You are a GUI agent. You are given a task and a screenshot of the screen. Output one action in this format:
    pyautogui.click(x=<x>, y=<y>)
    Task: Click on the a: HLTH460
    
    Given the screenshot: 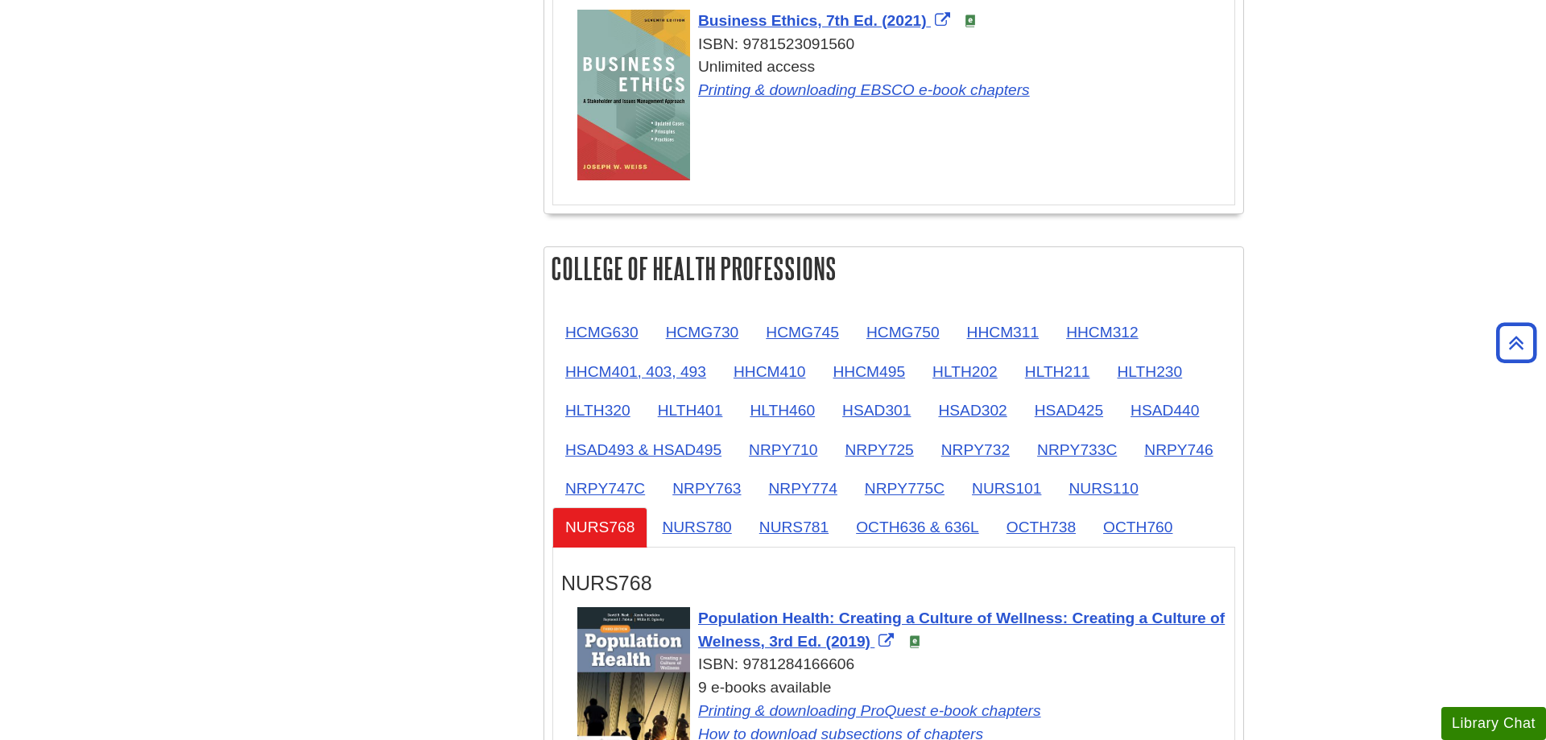 What is the action you would take?
    pyautogui.click(x=782, y=410)
    